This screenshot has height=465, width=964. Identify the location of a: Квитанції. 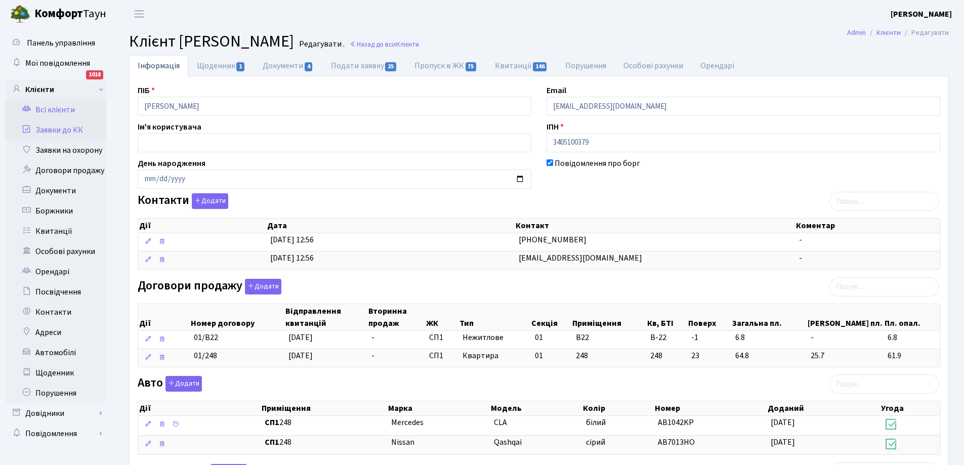
(521, 66).